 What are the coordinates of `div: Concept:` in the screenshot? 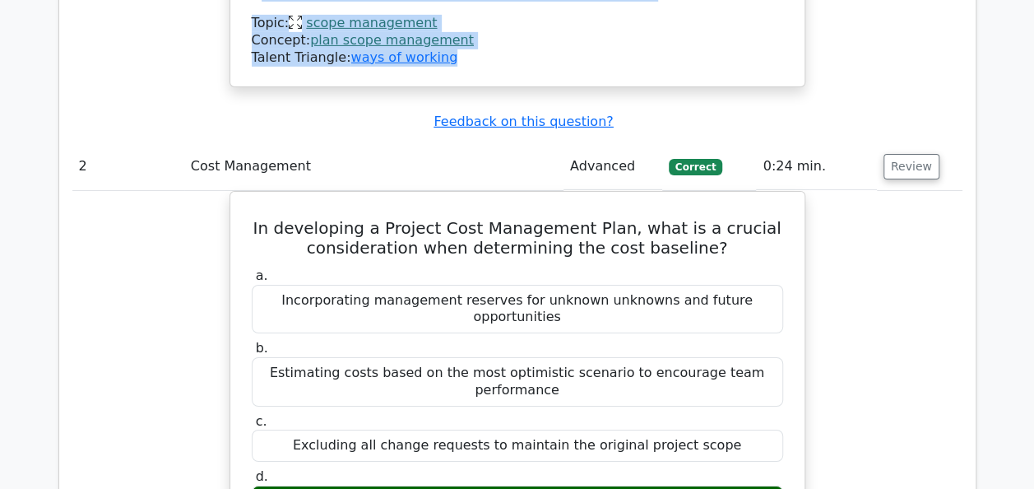 It's located at (518, 40).